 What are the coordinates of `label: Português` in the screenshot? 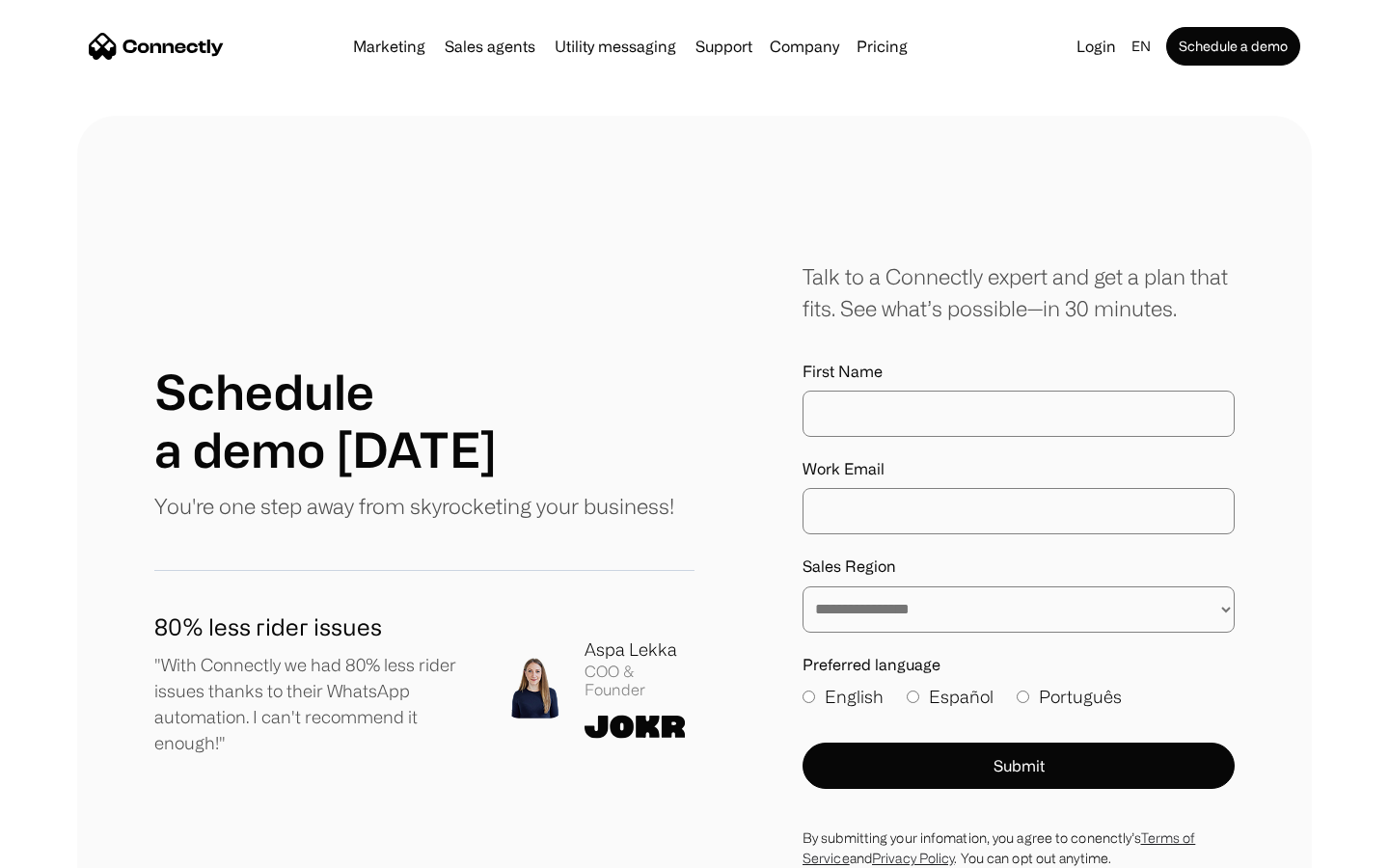 It's located at (1068, 696).